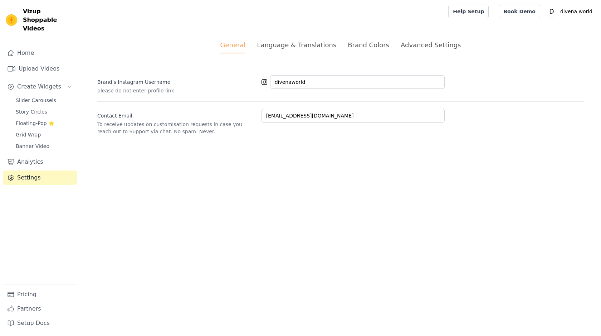 The height and width of the screenshot is (336, 601). Describe the element at coordinates (40, 177) in the screenshot. I see `a: Settings` at that location.